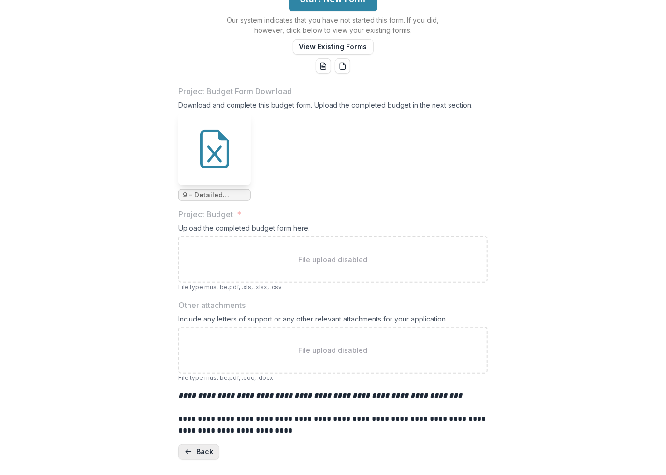 Image resolution: width=666 pixels, height=475 pixels. I want to click on button: Back, so click(199, 452).